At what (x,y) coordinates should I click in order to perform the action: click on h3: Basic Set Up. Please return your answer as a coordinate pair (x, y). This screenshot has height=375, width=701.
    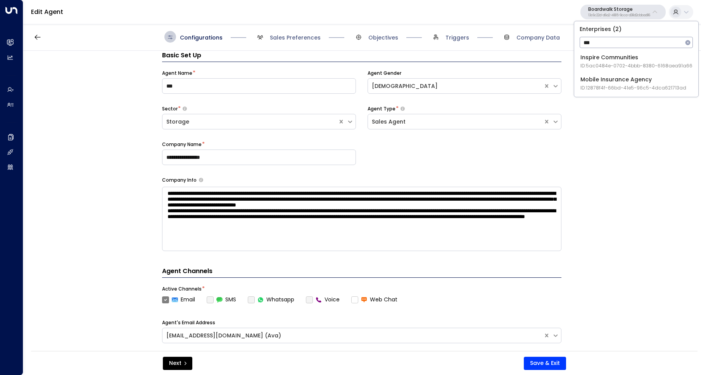
    Looking at the image, I should click on (362, 56).